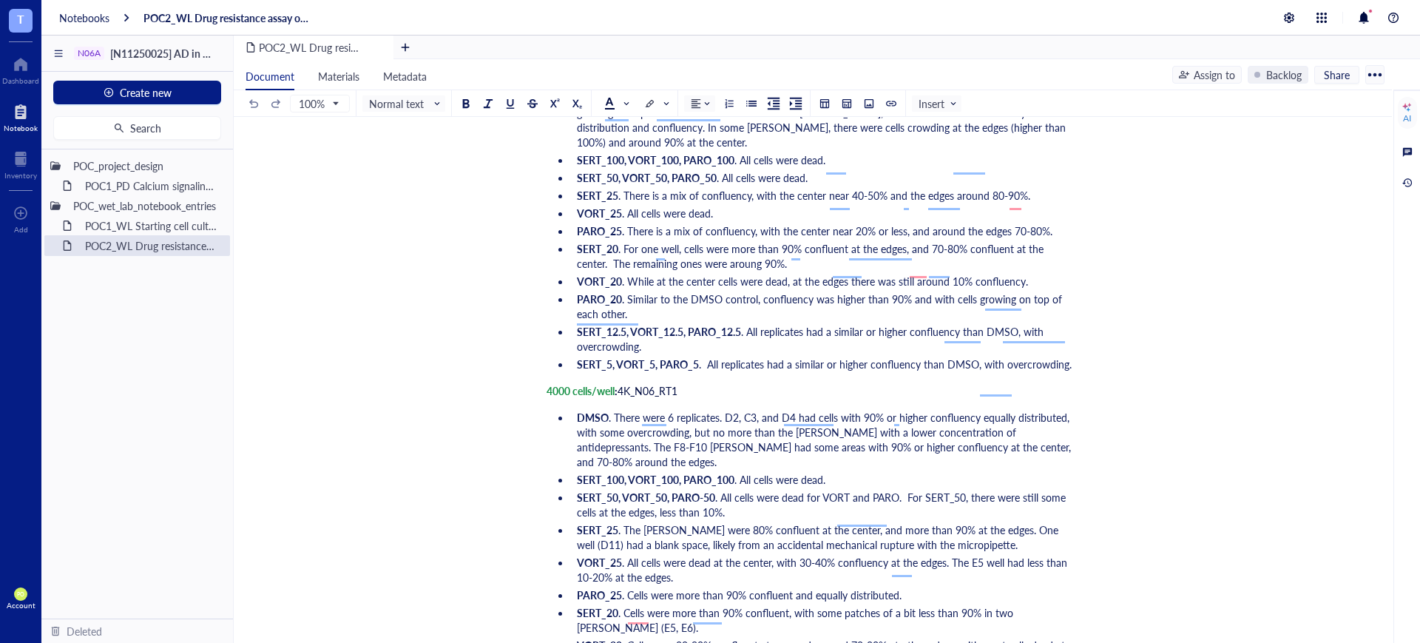 The image size is (1420, 643). I want to click on span: . While at the center cells were dead, at the edges there was still around 10% confluency., so click(824, 281).